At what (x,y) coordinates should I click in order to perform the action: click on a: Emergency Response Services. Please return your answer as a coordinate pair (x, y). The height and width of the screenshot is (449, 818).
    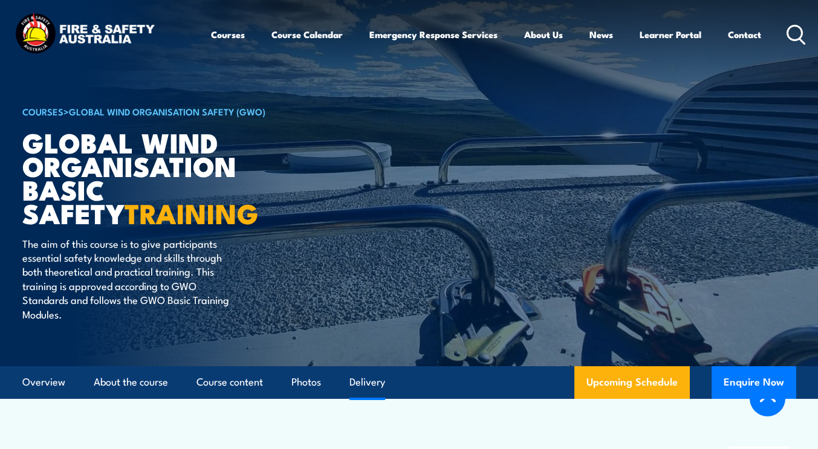
    Looking at the image, I should click on (433, 34).